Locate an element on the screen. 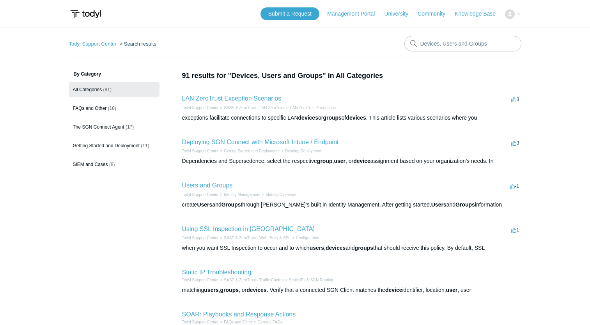  a: LAN ZeroTrust Exception Scenarios is located at coordinates (232, 98).